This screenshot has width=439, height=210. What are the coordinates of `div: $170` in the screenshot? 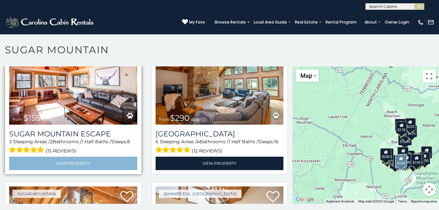 It's located at (401, 127).